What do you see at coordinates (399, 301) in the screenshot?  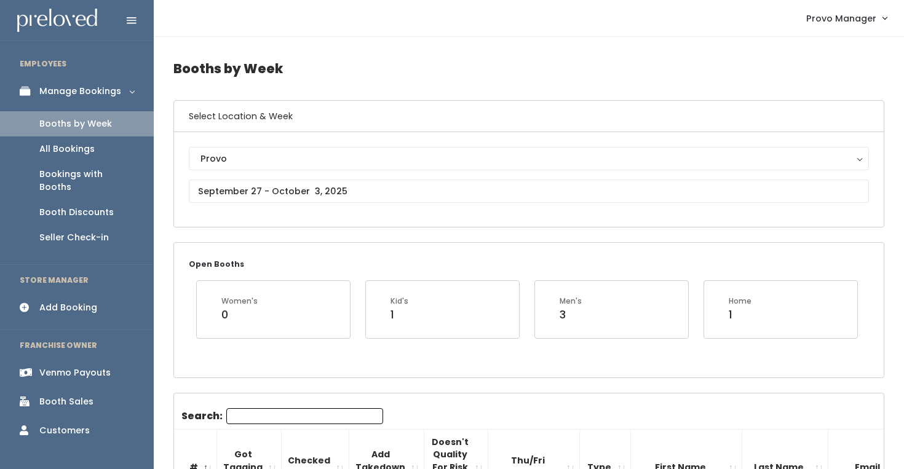 I see `div: Kid's` at bounding box center [399, 301].